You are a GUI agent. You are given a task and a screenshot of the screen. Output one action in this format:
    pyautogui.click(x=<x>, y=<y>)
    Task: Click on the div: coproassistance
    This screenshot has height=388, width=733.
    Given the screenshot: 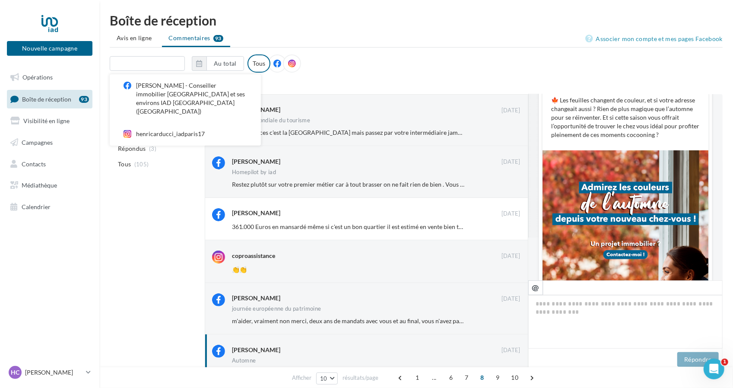 What is the action you would take?
    pyautogui.click(x=254, y=256)
    